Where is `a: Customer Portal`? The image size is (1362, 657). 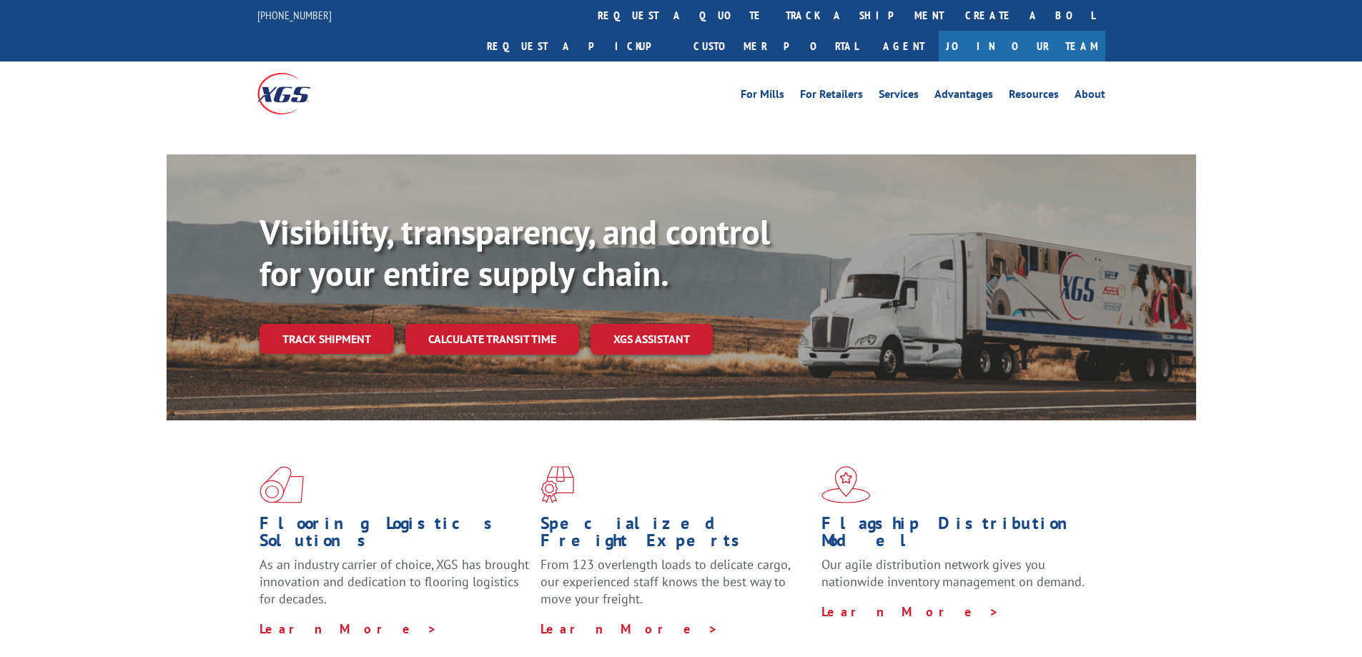 a: Customer Portal is located at coordinates (776, 46).